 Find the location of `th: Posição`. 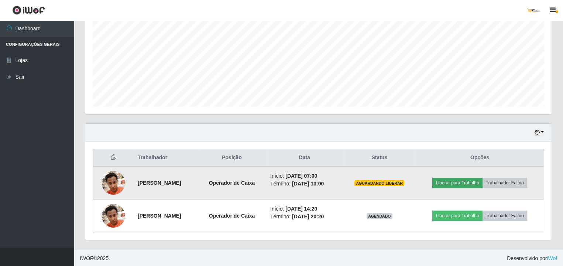

th: Posição is located at coordinates (232, 158).